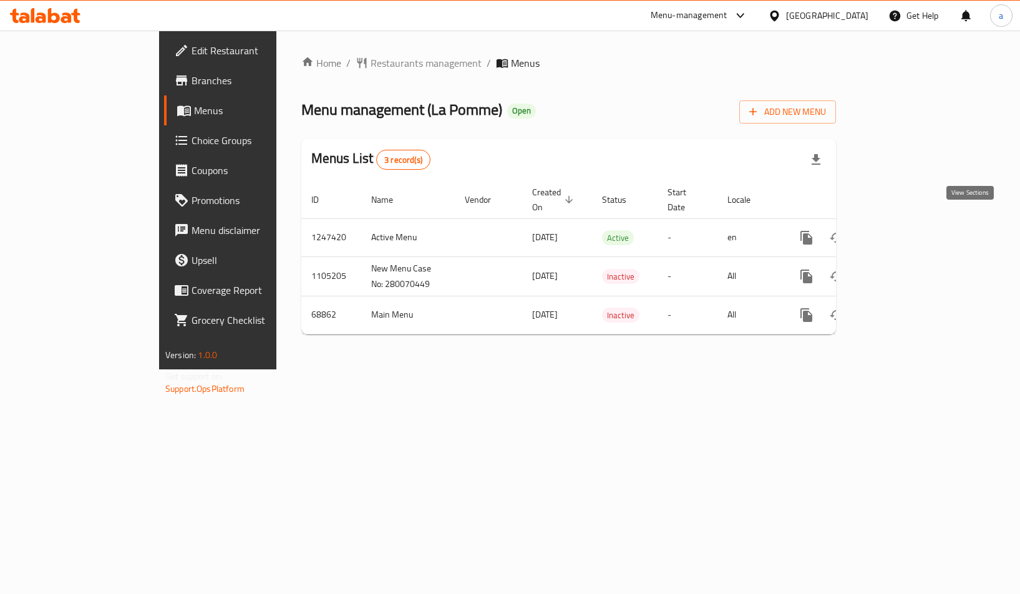 Image resolution: width=1020 pixels, height=594 pixels. Describe the element at coordinates (403, 160) in the screenshot. I see `span: 3 record(s)` at that location.